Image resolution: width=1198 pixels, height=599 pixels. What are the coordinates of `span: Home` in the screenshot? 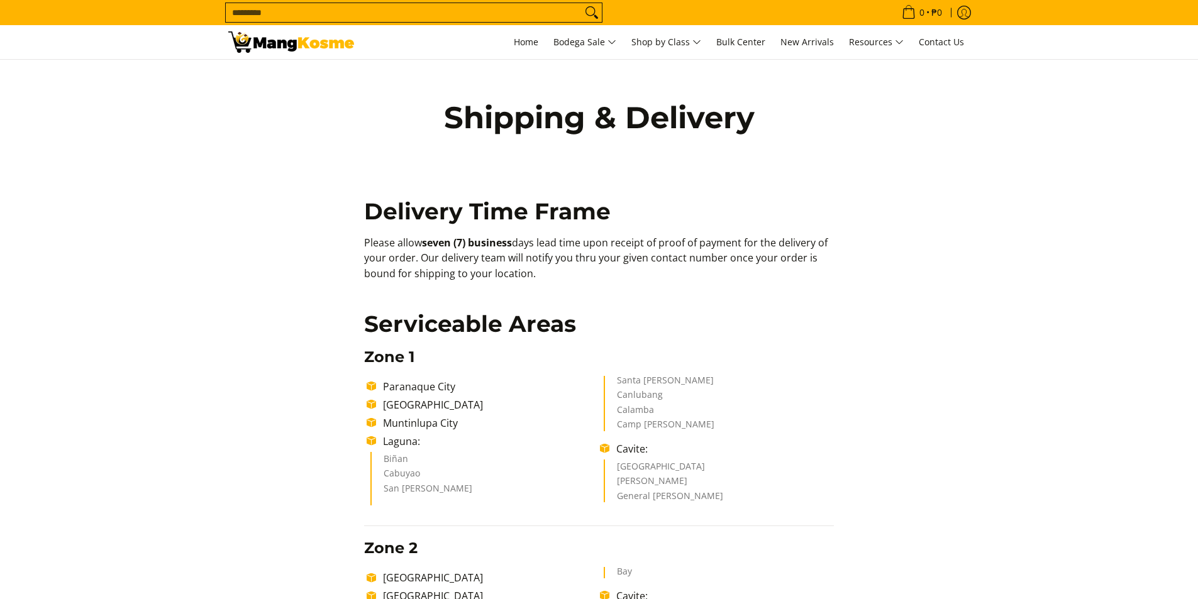 It's located at (526, 41).